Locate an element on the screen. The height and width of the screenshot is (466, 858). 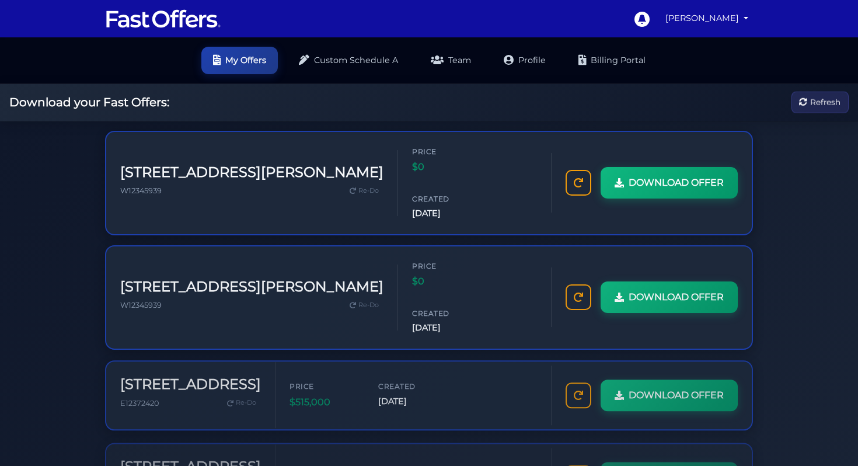
a: Custom Schedule A is located at coordinates (348, 60).